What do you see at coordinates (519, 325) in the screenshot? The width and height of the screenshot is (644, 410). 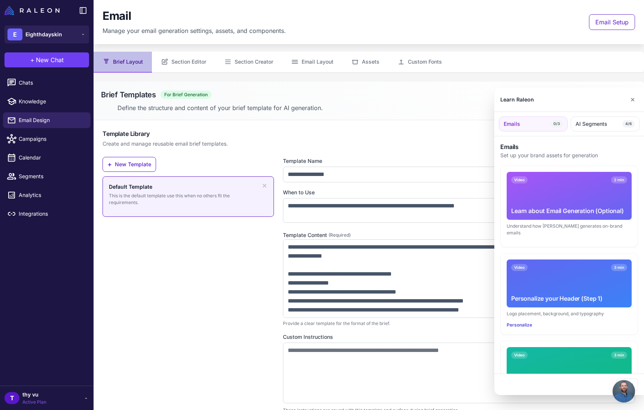 I see `button: Personalize` at bounding box center [519, 325].